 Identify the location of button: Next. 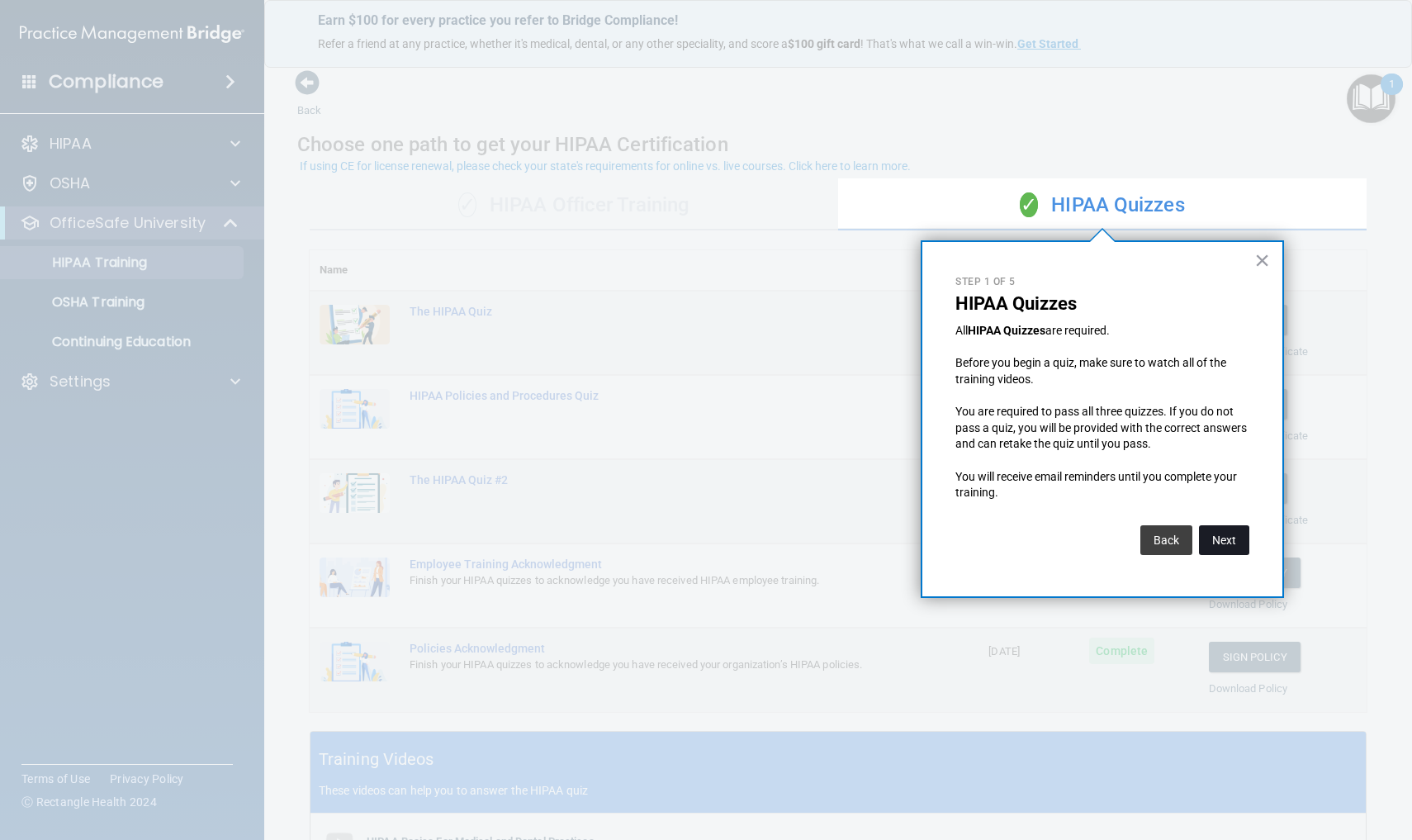
(1224, 540).